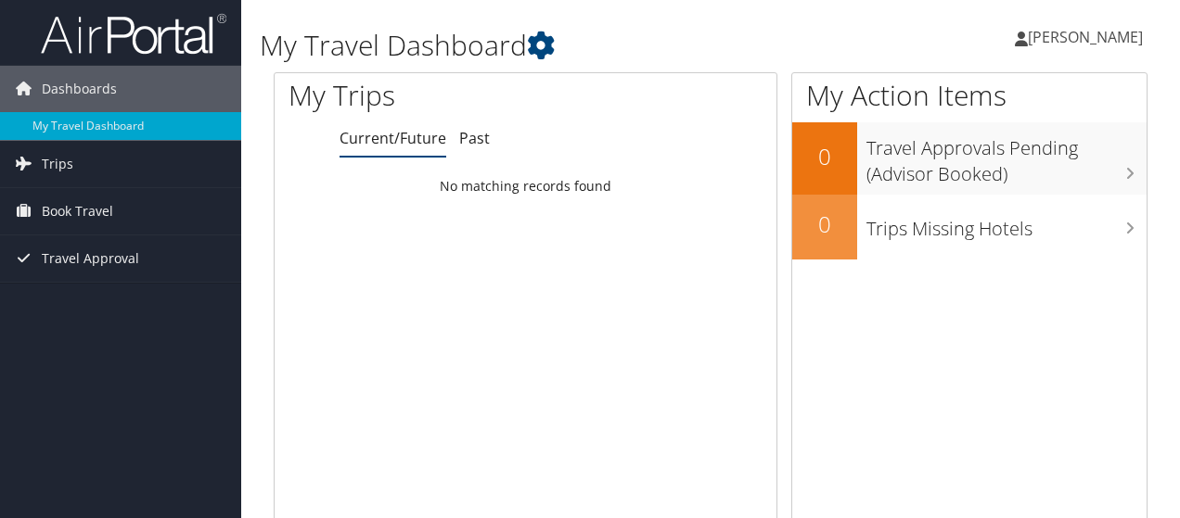  What do you see at coordinates (77, 211) in the screenshot?
I see `span: Book Travel` at bounding box center [77, 211].